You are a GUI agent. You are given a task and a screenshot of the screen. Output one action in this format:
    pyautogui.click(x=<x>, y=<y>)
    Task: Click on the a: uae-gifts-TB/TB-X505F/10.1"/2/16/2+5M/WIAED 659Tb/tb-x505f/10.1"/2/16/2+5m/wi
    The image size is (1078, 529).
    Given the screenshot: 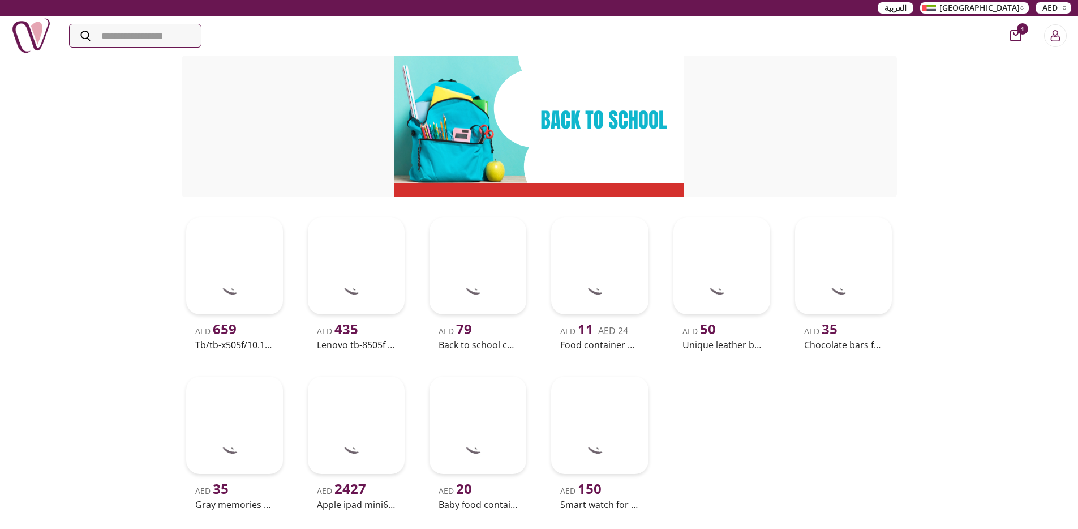 What is the action you would take?
    pyautogui.click(x=234, y=283)
    